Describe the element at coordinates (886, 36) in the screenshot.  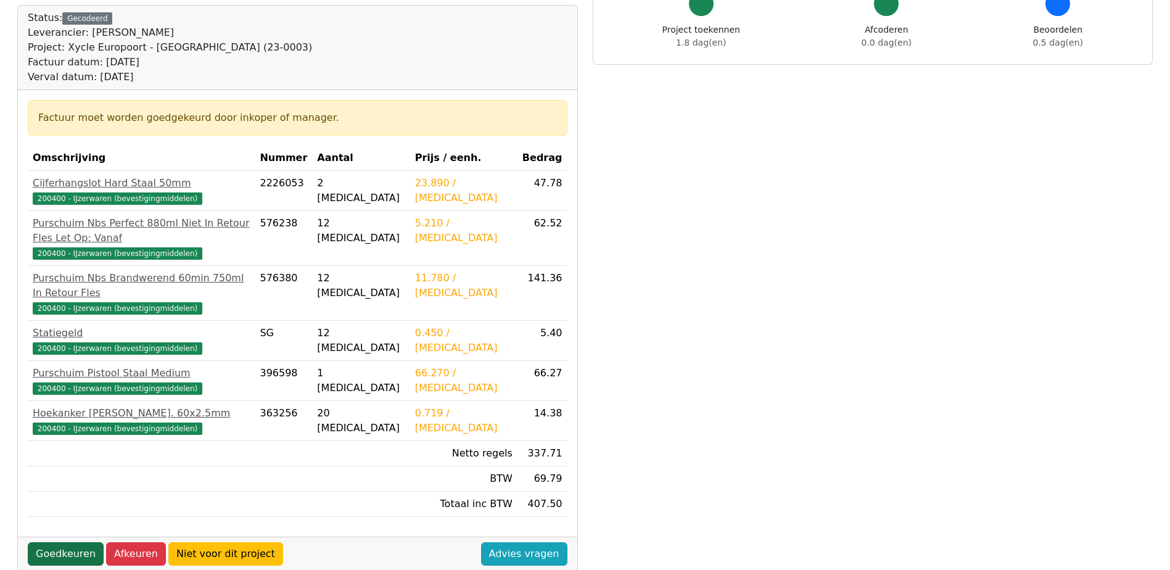
I see `div: Afcoderen` at that location.